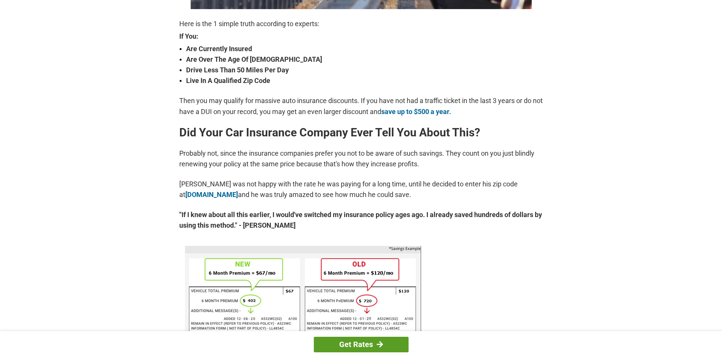 The width and height of the screenshot is (722, 358). Describe the element at coordinates (365, 81) in the screenshot. I see `strong: Live In A Qualified Zip Code` at that location.